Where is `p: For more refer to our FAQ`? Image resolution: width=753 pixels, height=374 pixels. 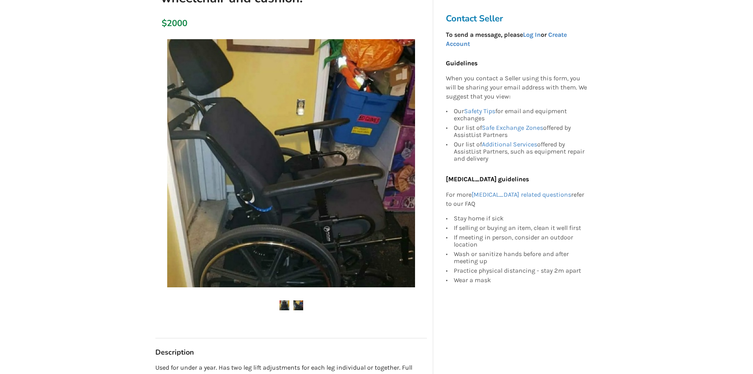 p: For more refer to our FAQ is located at coordinates (517, 199).